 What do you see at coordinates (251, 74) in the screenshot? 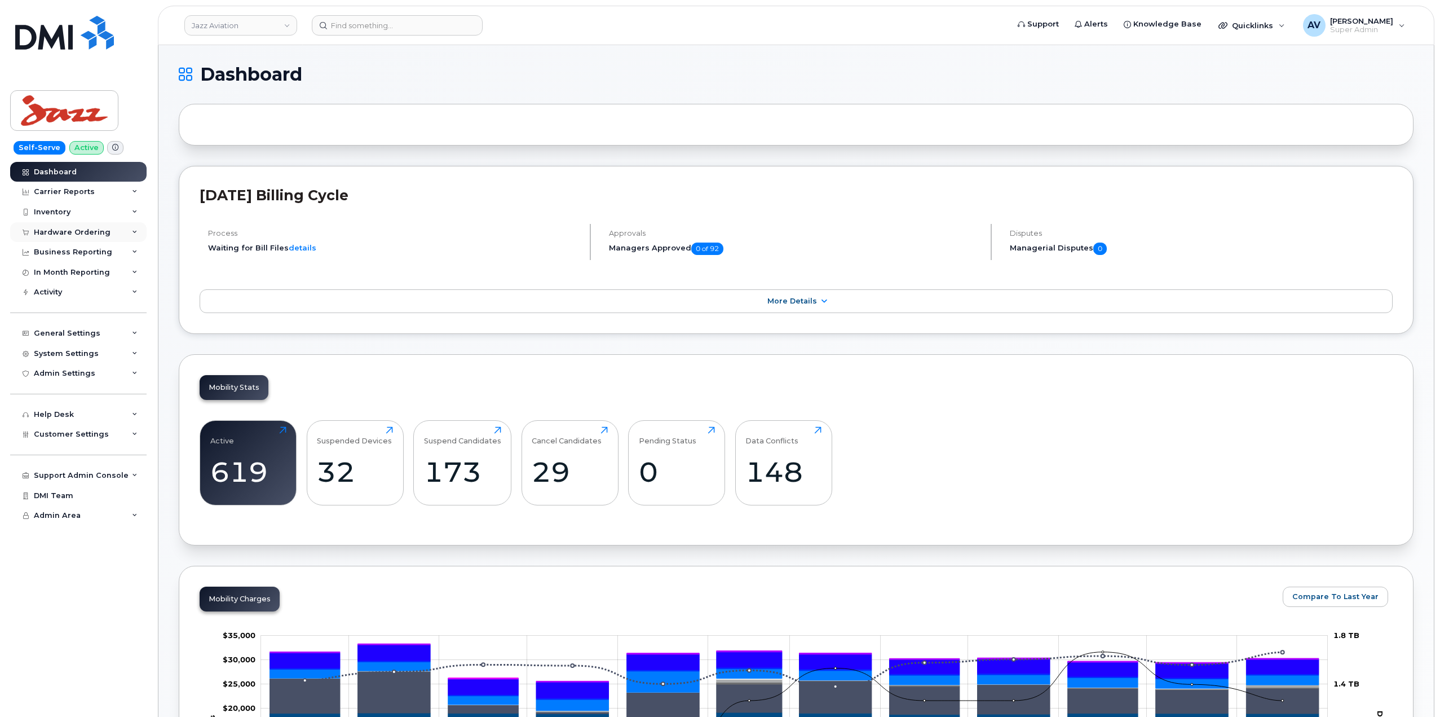
I see `span: Dashboard` at bounding box center [251, 74].